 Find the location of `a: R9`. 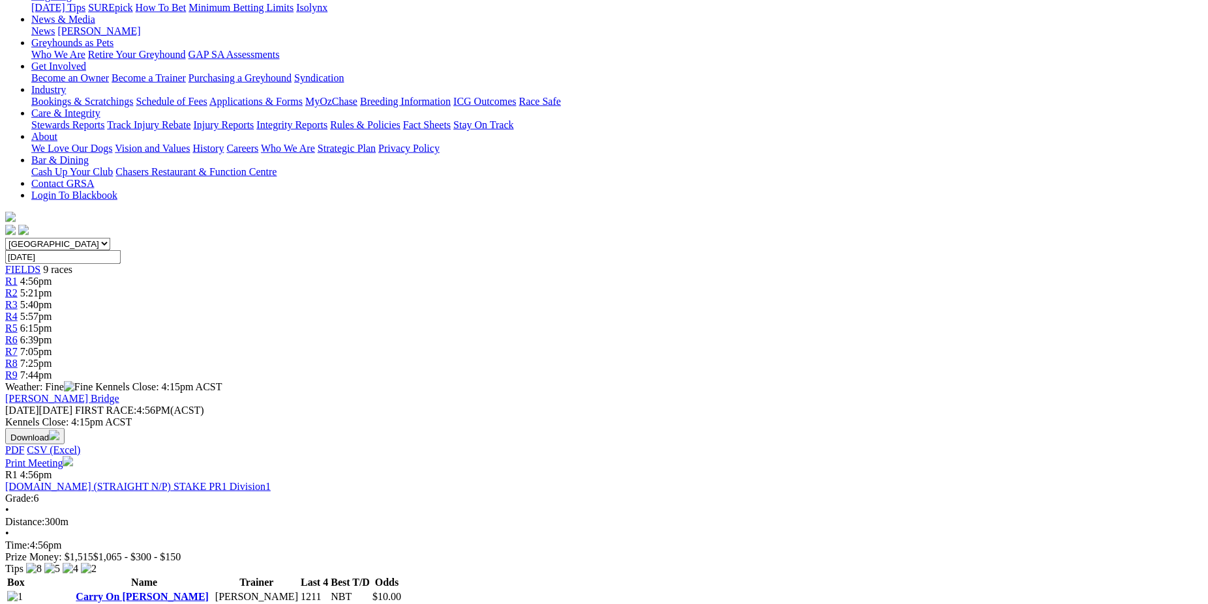

a: R9 is located at coordinates (11, 375).